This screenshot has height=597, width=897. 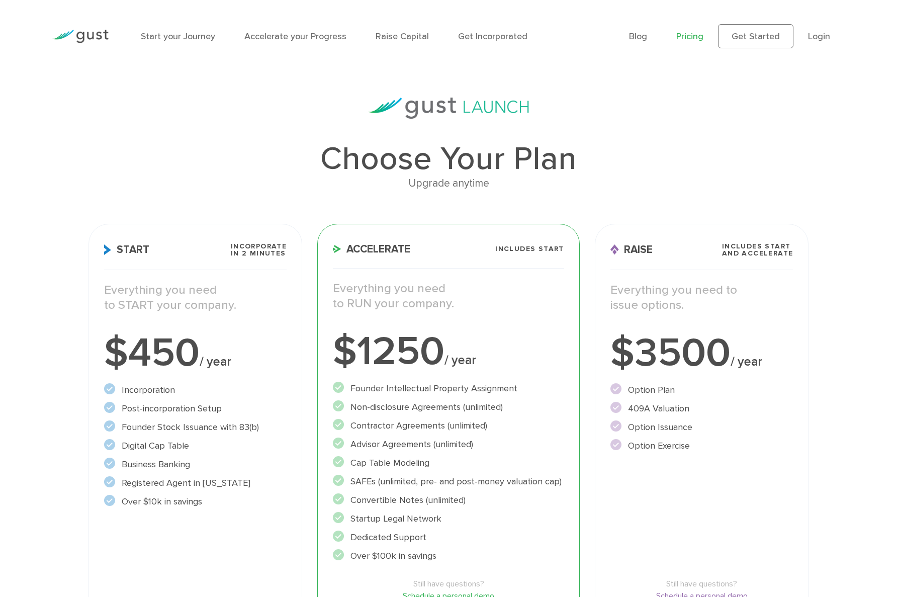 I want to click on img: Start Icon X2, so click(x=108, y=249).